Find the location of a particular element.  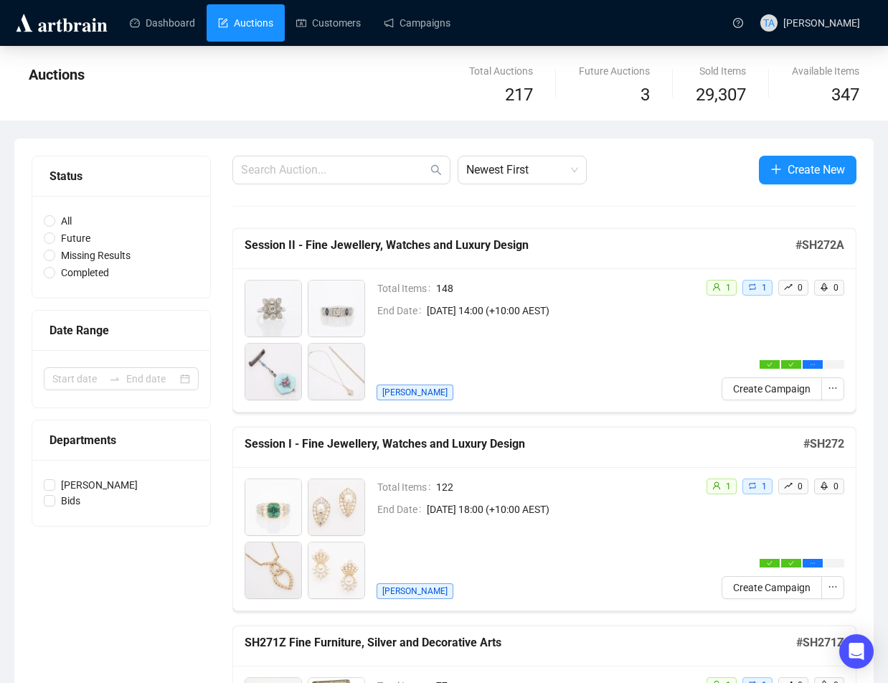

a: Dashboard is located at coordinates (162, 23).